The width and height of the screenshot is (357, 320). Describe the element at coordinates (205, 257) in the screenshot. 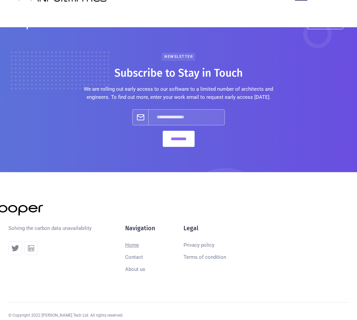

I see `a: Terms of condition` at that location.